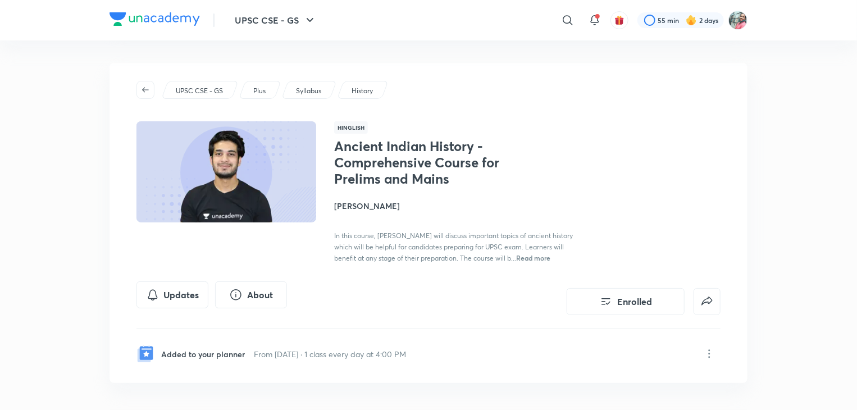 This screenshot has height=410, width=857. I want to click on img: streak, so click(691, 20).